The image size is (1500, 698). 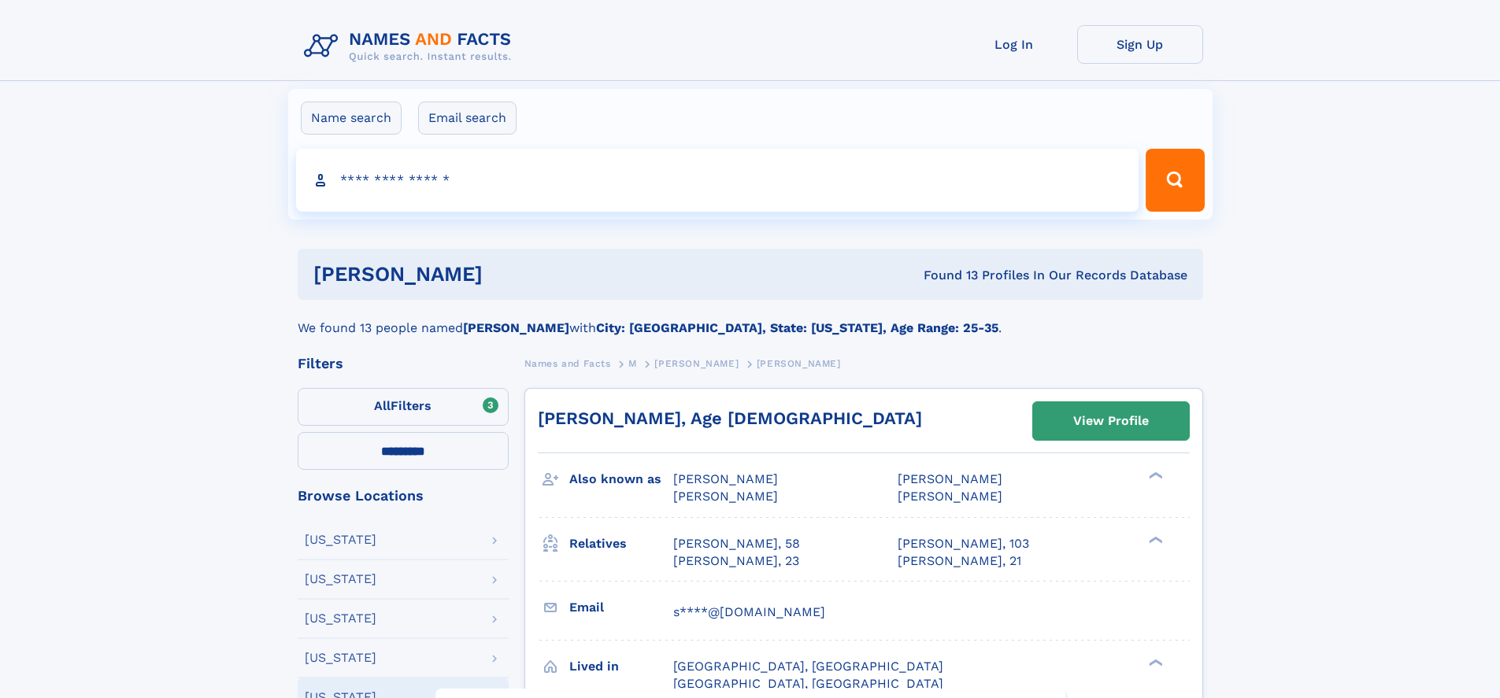 What do you see at coordinates (621, 479) in the screenshot?
I see `h3: Also known as` at bounding box center [621, 479].